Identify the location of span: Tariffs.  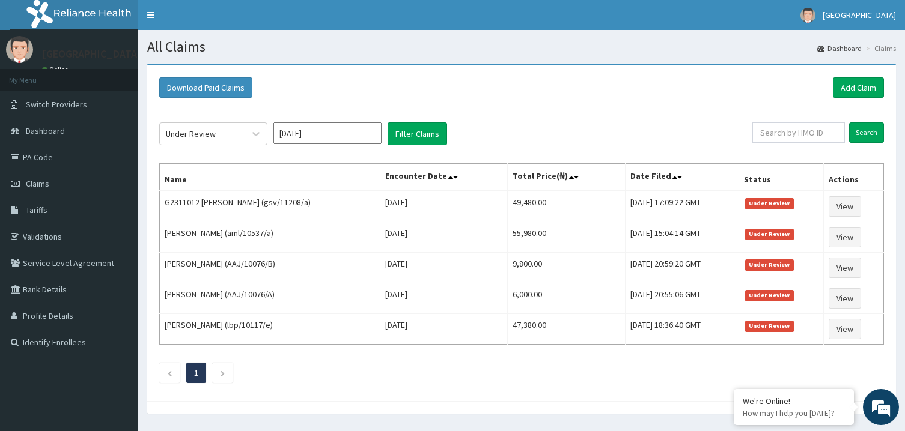
(37, 210).